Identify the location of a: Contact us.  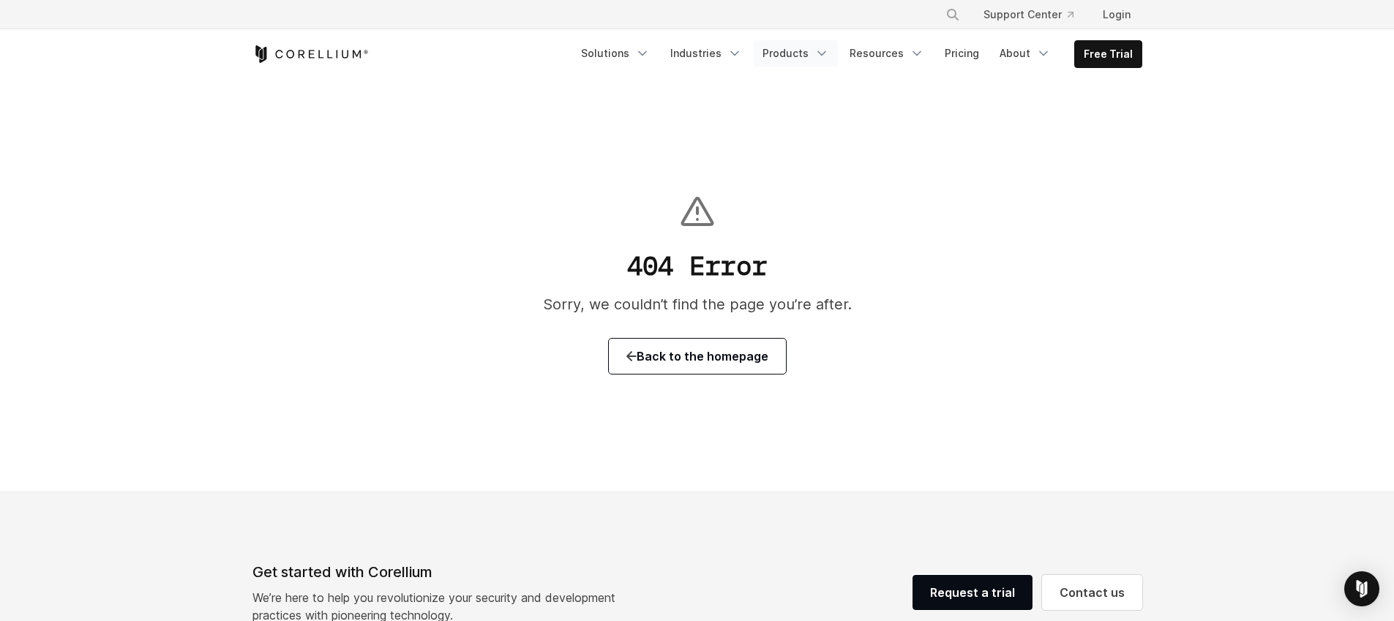
(1091, 593).